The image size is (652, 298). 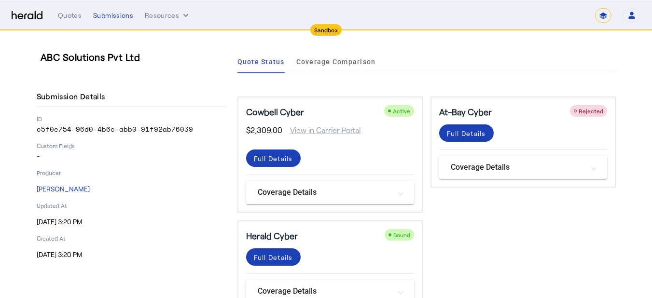 What do you see at coordinates (336, 62) in the screenshot?
I see `span: Coverage Comparison` at bounding box center [336, 62].